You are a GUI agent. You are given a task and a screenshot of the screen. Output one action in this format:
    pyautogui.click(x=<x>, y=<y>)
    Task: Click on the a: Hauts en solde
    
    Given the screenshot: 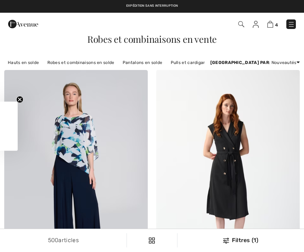 What is the action you would take?
    pyautogui.click(x=23, y=63)
    